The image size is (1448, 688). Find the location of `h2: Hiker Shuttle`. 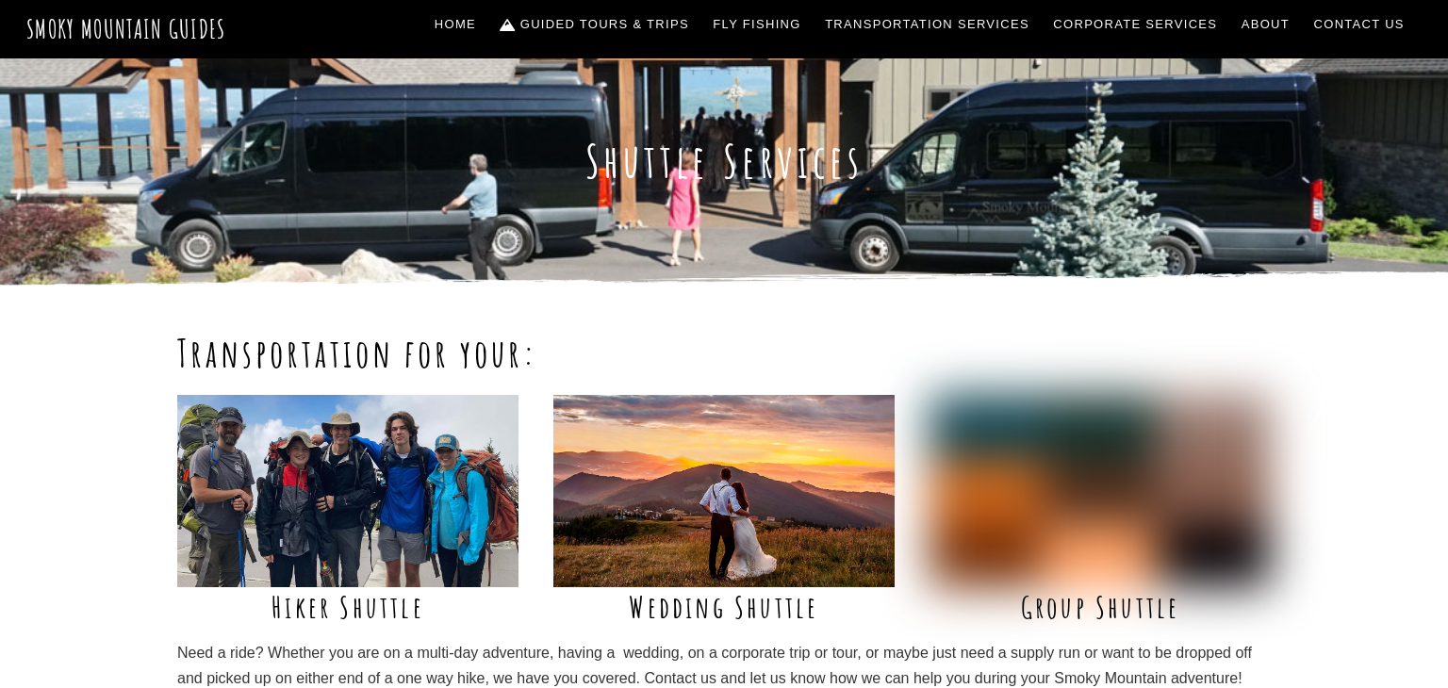

h2: Hiker Shuttle is located at coordinates (348, 607).